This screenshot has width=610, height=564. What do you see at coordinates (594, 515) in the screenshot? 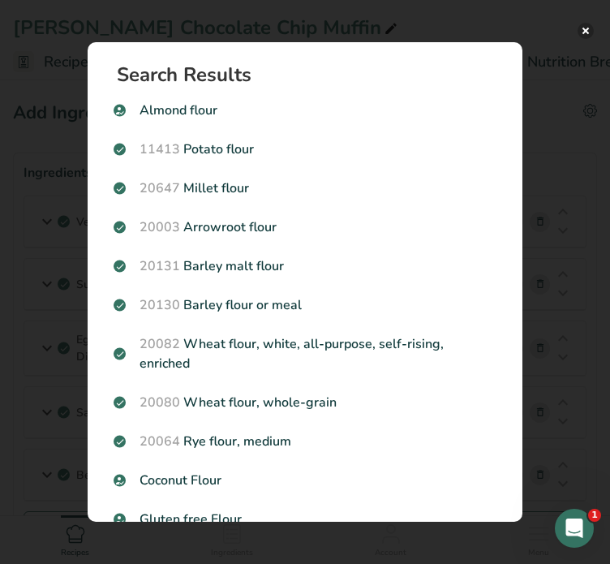
I see `span: 1` at bounding box center [594, 515].